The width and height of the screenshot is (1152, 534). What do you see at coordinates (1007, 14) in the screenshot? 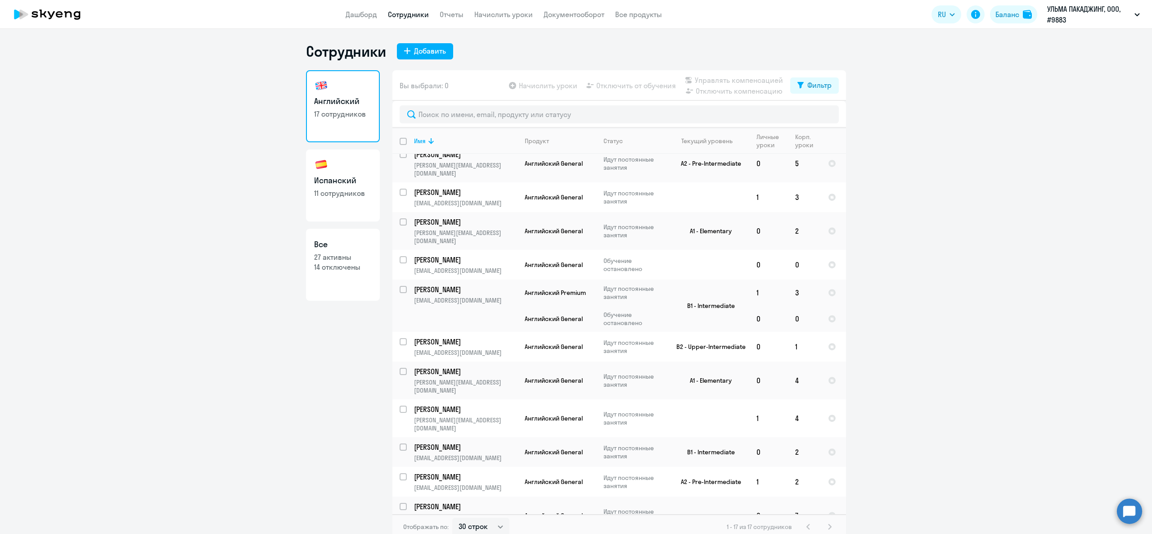
I see `div: Баланс` at bounding box center [1007, 14].